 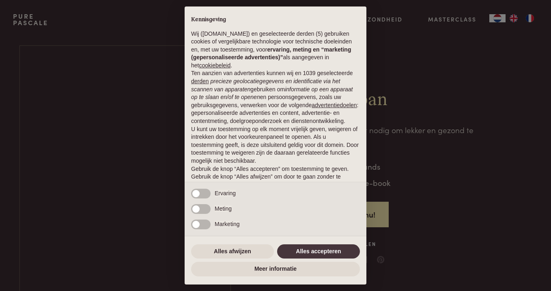 I want to click on span: Marketing, so click(x=227, y=224).